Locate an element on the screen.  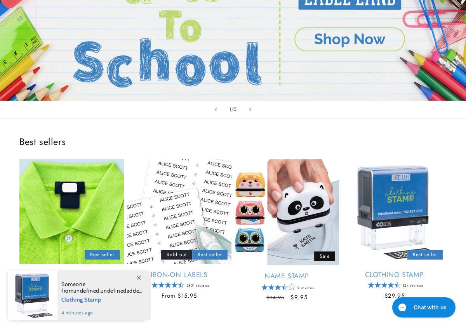
button: Previous slide is located at coordinates (216, 109).